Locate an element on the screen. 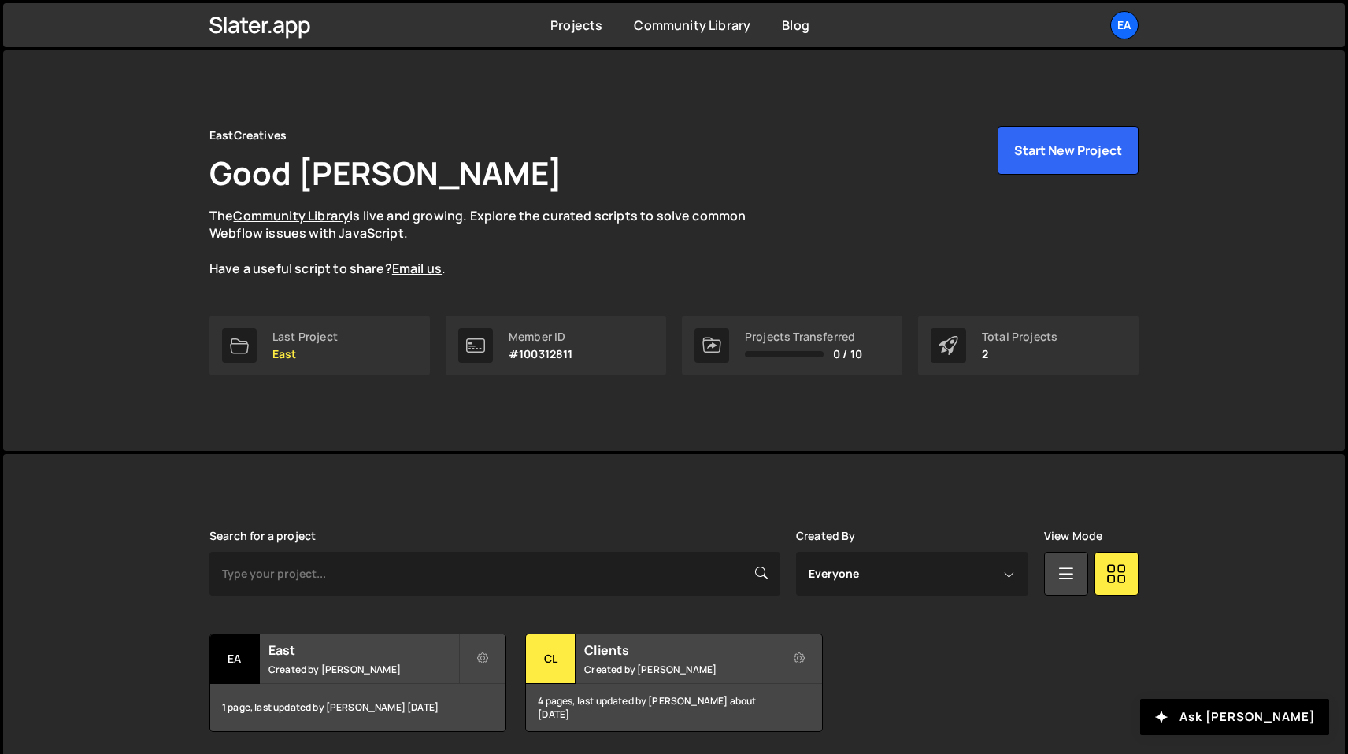 This screenshot has height=754, width=1348. label: Search for a project is located at coordinates (262, 536).